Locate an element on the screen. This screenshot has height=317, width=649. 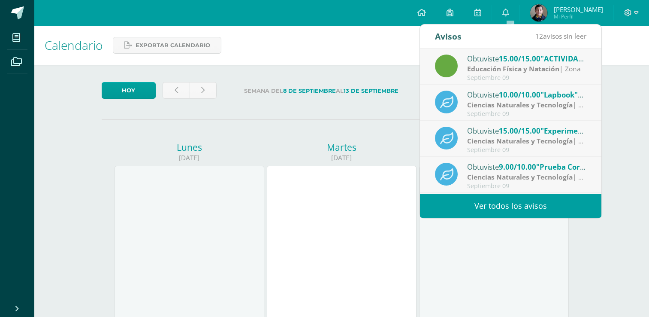
div: Lunes is located at coordinates (189, 147).